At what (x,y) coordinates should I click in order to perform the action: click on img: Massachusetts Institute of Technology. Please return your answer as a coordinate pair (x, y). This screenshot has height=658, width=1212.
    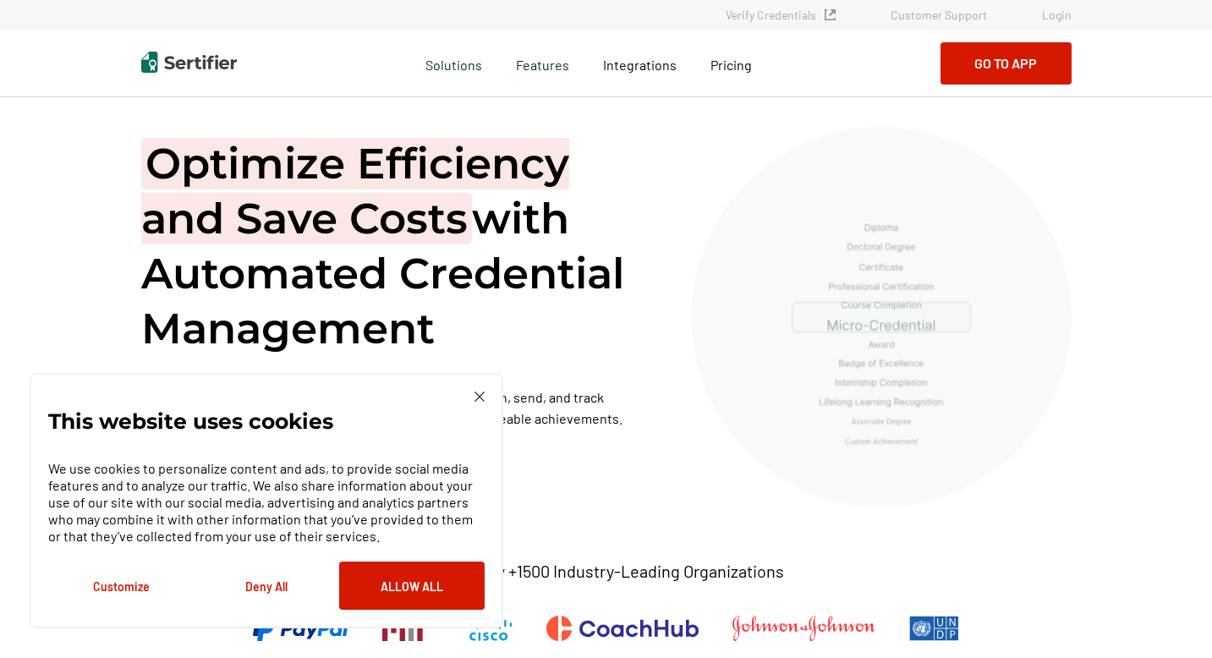
    Looking at the image, I should click on (407, 628).